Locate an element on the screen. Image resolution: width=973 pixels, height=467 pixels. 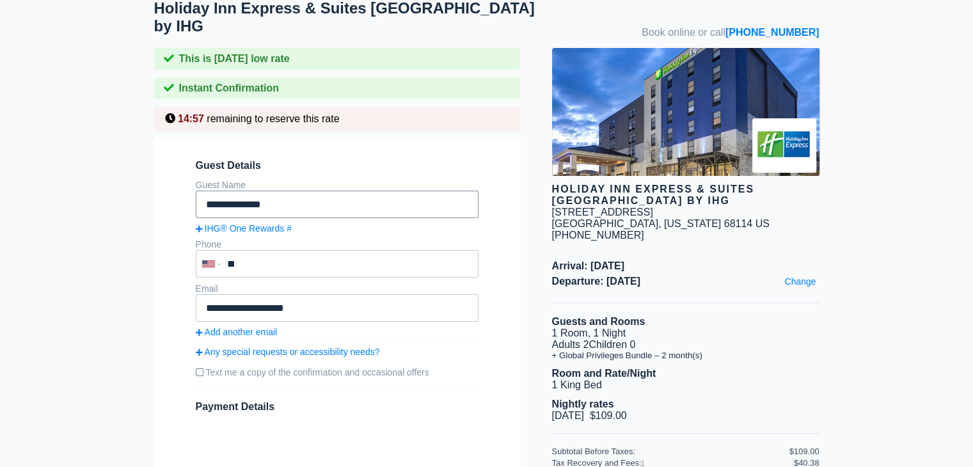
label: Email is located at coordinates (207, 289).